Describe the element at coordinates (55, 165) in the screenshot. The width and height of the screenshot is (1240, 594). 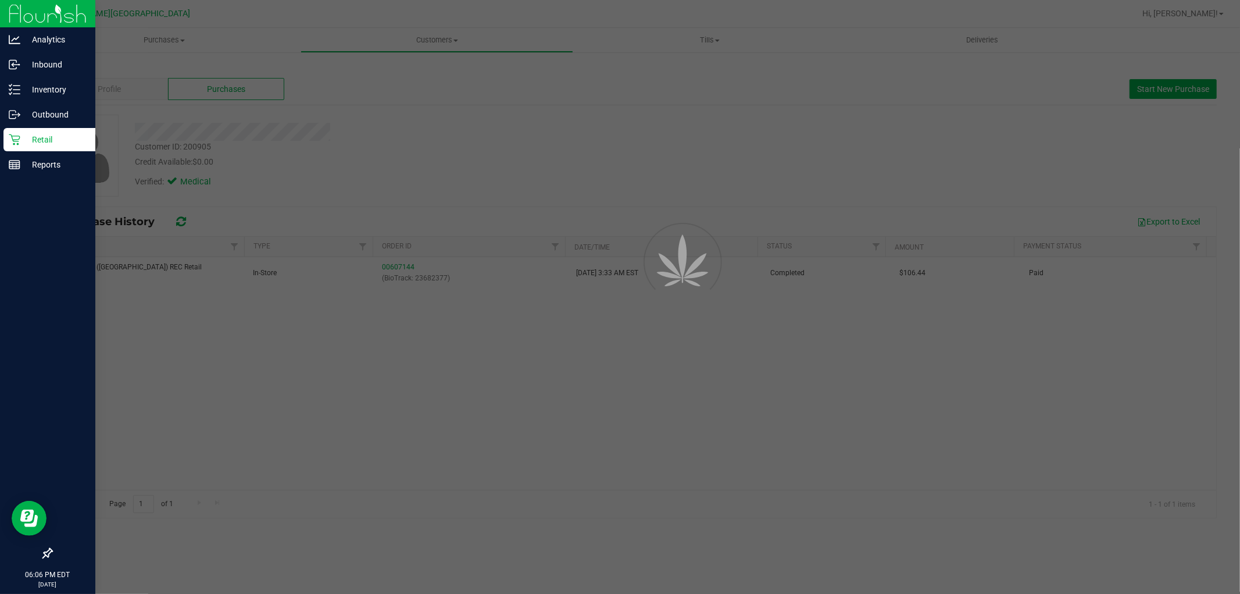
I see `p: Reports` at that location.